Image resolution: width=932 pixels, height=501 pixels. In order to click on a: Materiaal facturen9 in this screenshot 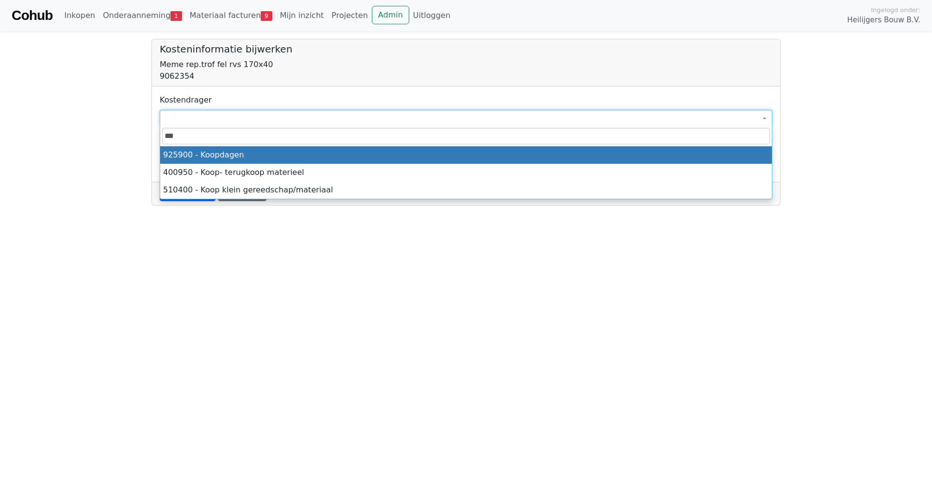, I will do `click(231, 16)`.